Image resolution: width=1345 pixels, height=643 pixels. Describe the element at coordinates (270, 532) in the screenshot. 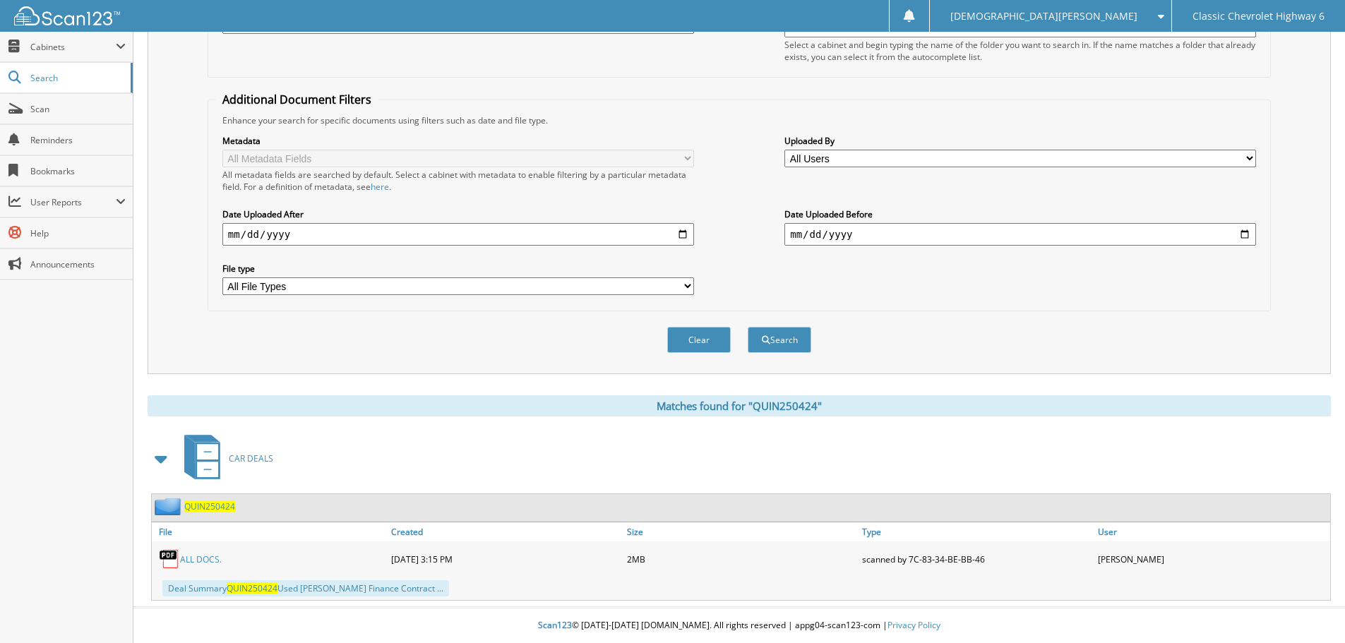

I see `a: File` at that location.